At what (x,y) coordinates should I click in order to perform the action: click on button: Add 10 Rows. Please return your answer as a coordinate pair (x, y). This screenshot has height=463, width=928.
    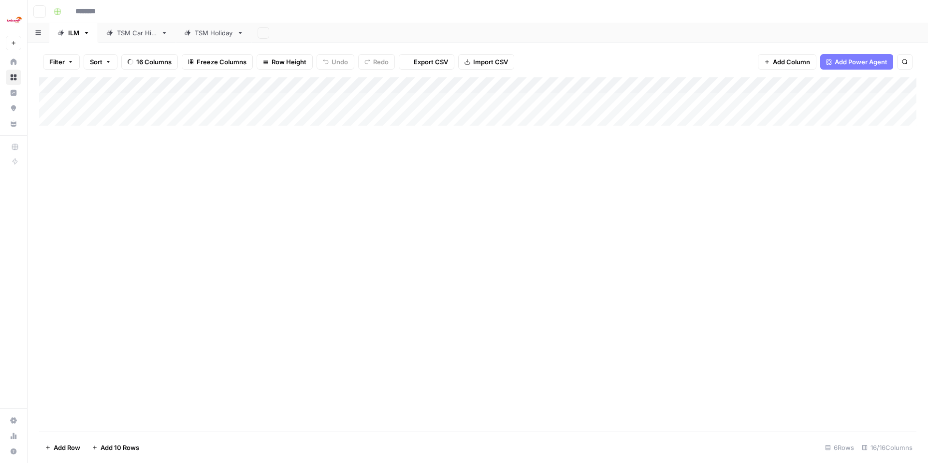
    Looking at the image, I should click on (116, 448).